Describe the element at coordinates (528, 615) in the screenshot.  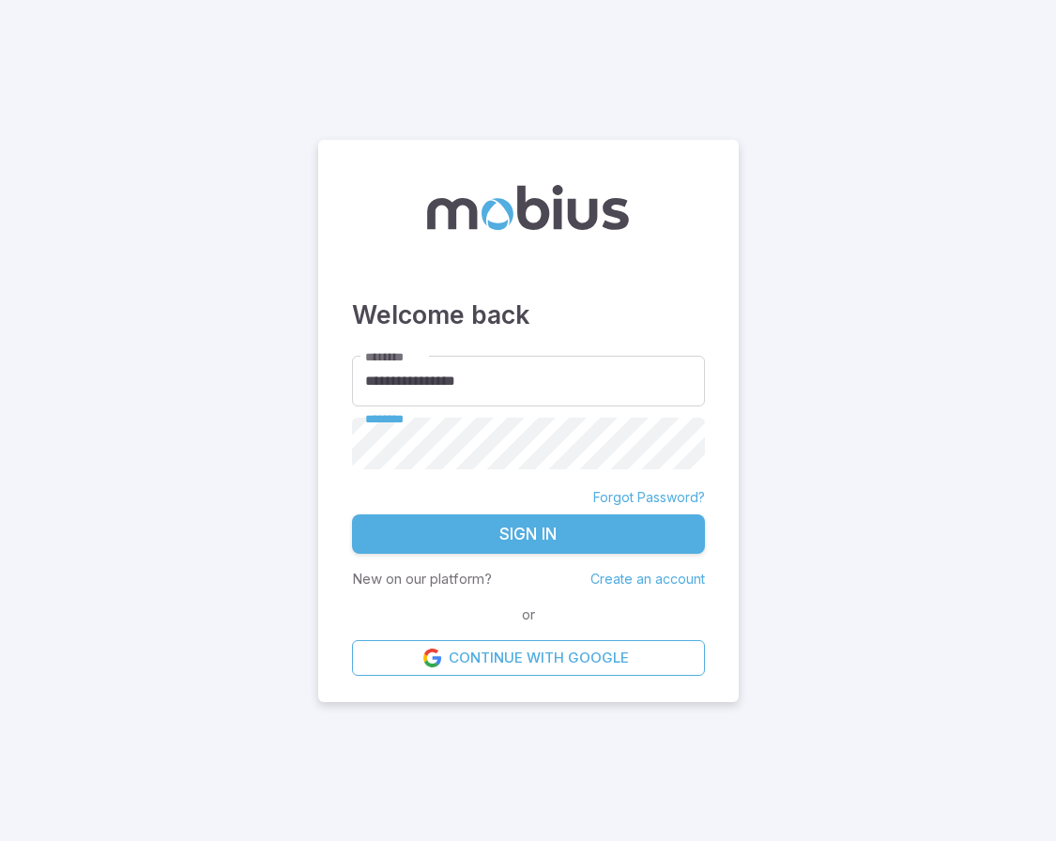
I see `span: or` at that location.